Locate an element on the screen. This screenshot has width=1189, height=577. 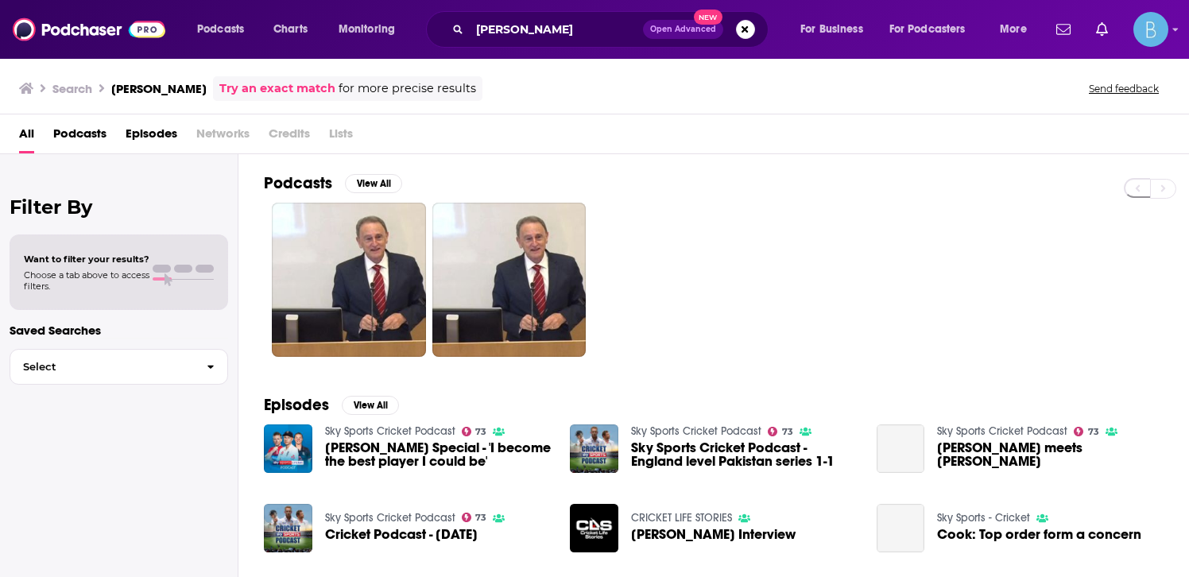
span: New is located at coordinates (708, 17).